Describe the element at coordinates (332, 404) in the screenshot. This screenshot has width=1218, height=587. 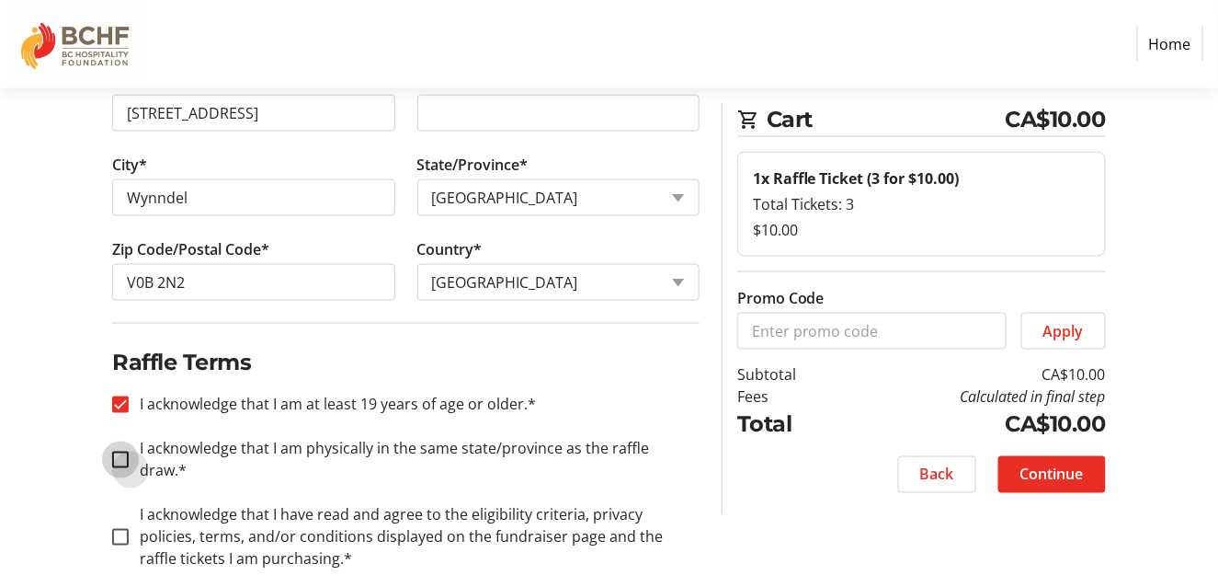
I see `label: I acknowledge that I am at least 19 years of age or older.*` at that location.